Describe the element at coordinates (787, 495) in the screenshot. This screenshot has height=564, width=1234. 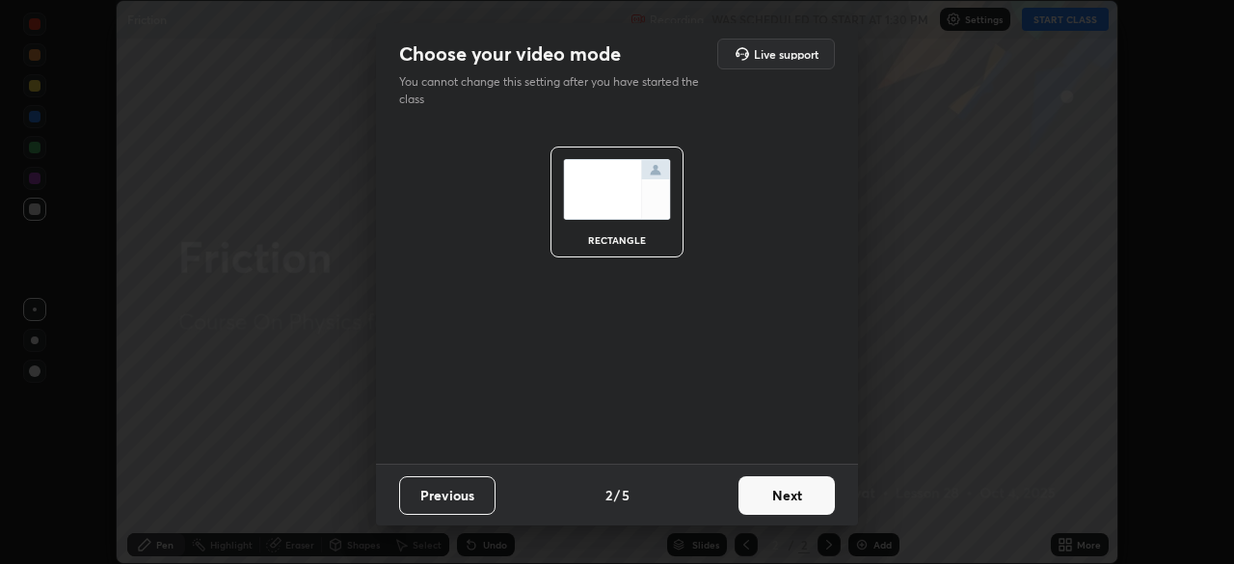
I see `button: Next` at that location.